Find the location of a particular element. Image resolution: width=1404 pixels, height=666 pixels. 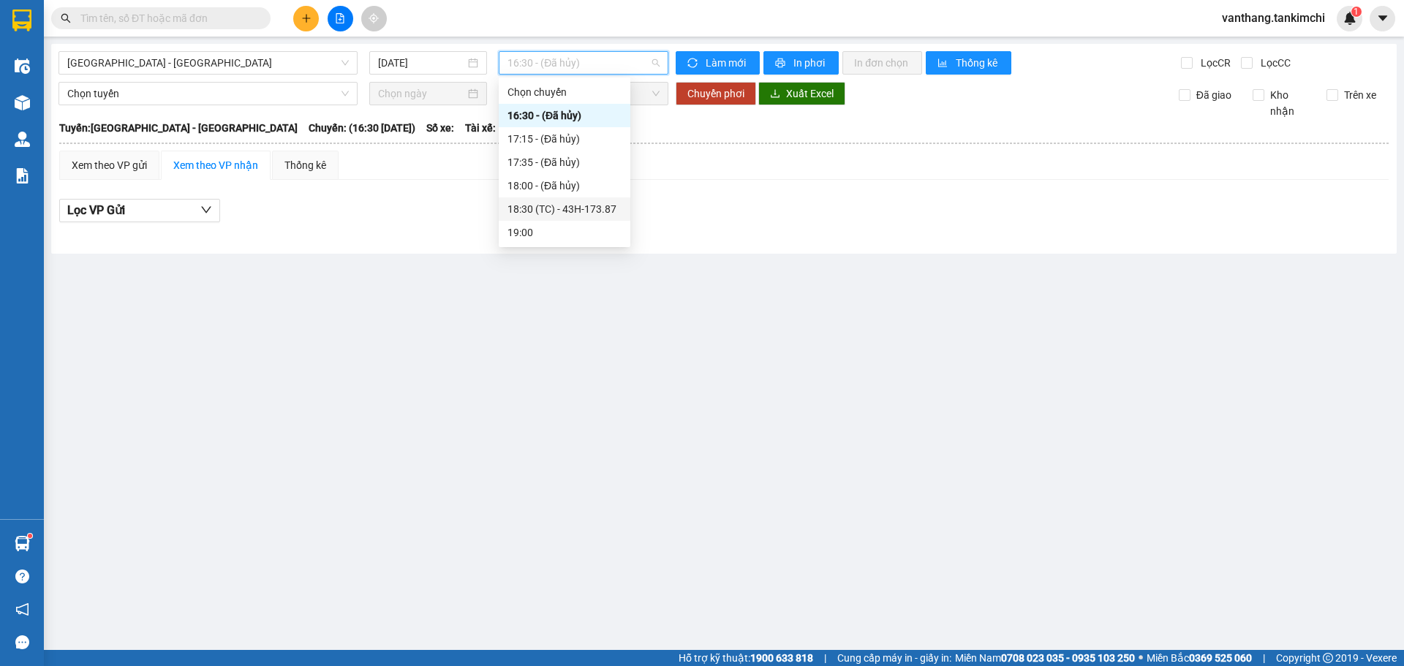

span: Lọc CC is located at coordinates (1273, 63).